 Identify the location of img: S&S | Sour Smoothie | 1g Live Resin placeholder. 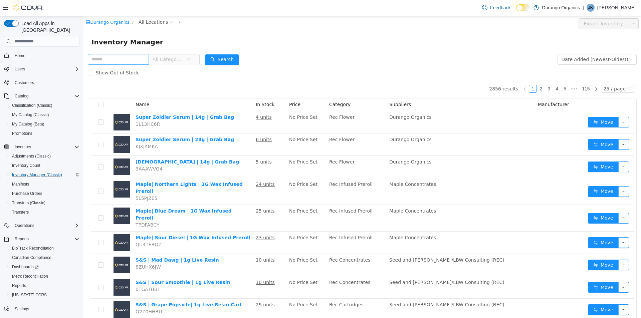
(38, 271).